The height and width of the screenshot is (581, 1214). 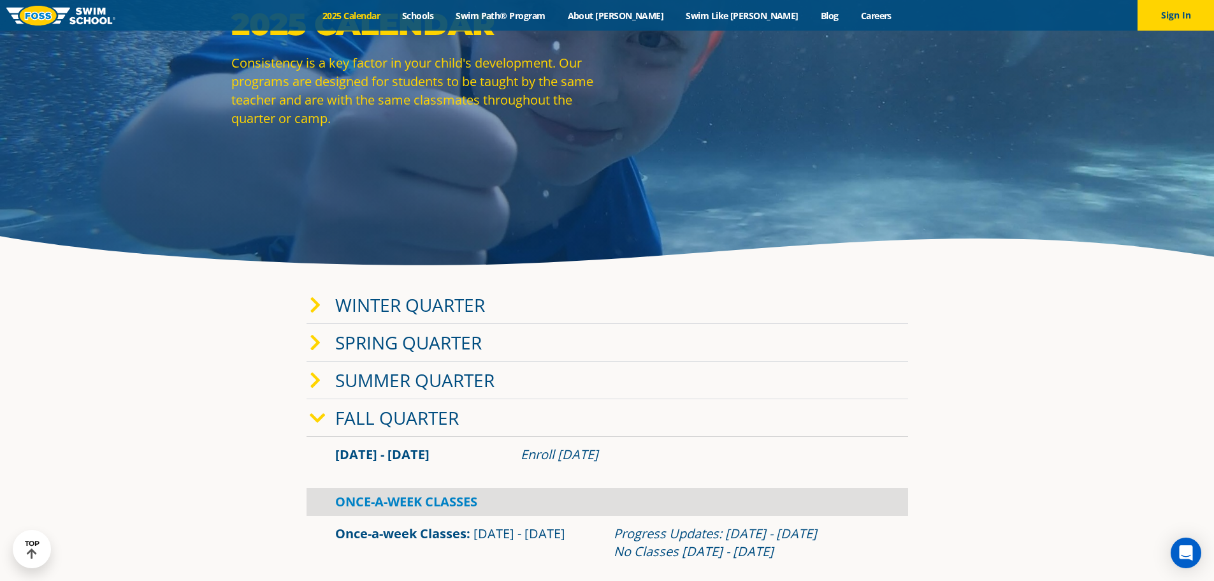 I want to click on a: Summer Quarter, so click(x=415, y=380).